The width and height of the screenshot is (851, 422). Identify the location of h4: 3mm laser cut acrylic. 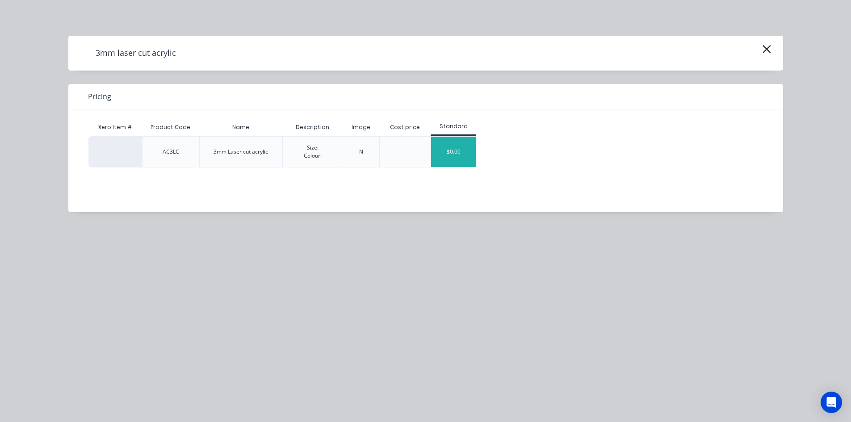
(135, 53).